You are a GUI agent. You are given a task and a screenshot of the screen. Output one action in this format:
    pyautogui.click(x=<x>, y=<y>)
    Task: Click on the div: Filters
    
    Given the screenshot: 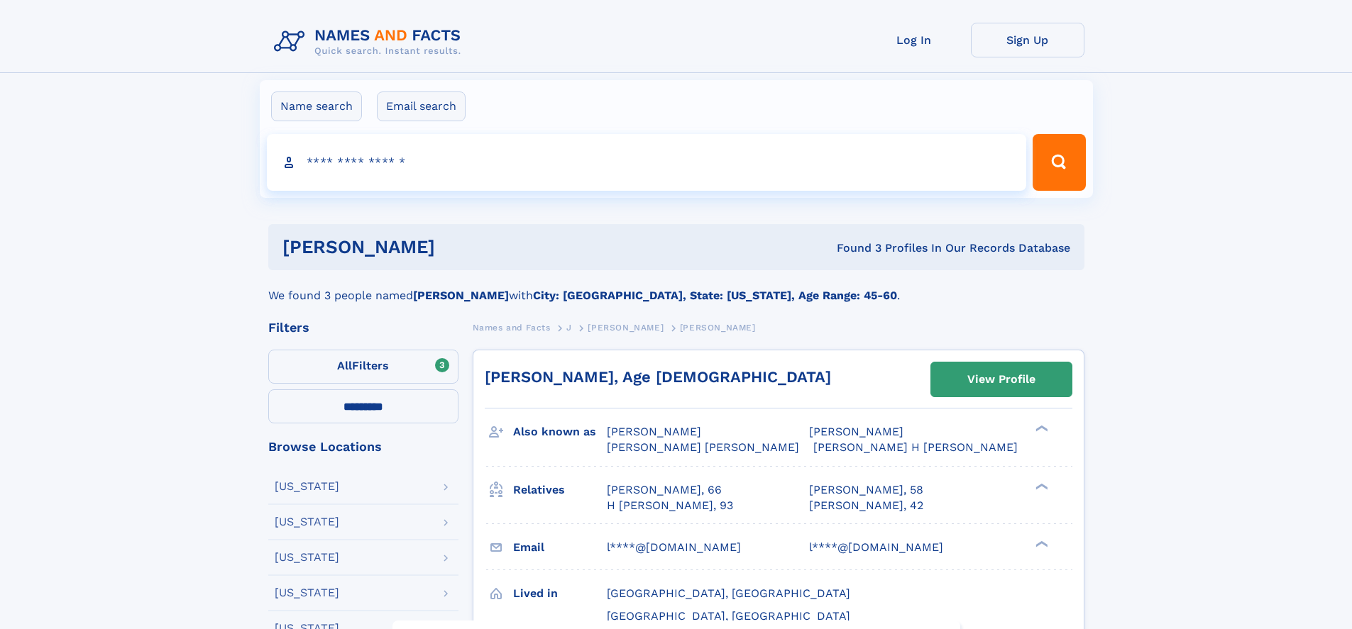 What is the action you would take?
    pyautogui.click(x=363, y=328)
    